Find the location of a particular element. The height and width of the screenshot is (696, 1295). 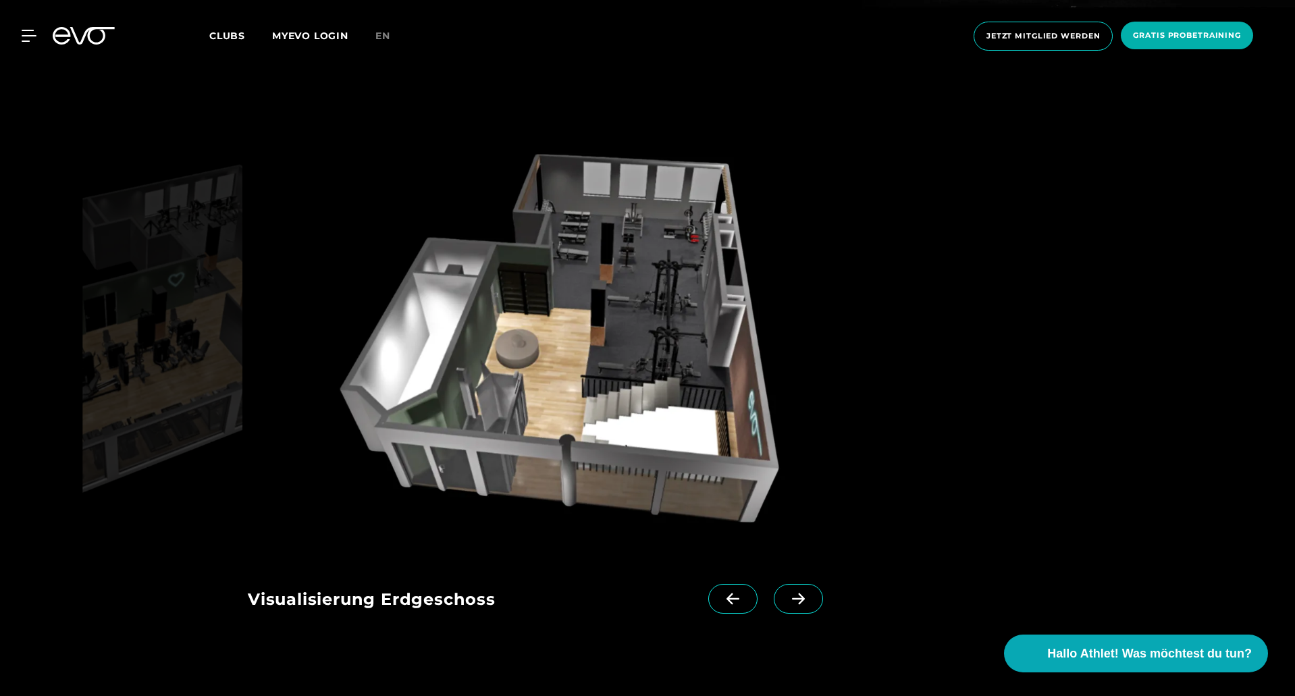

span: Clubs is located at coordinates (227, 36).